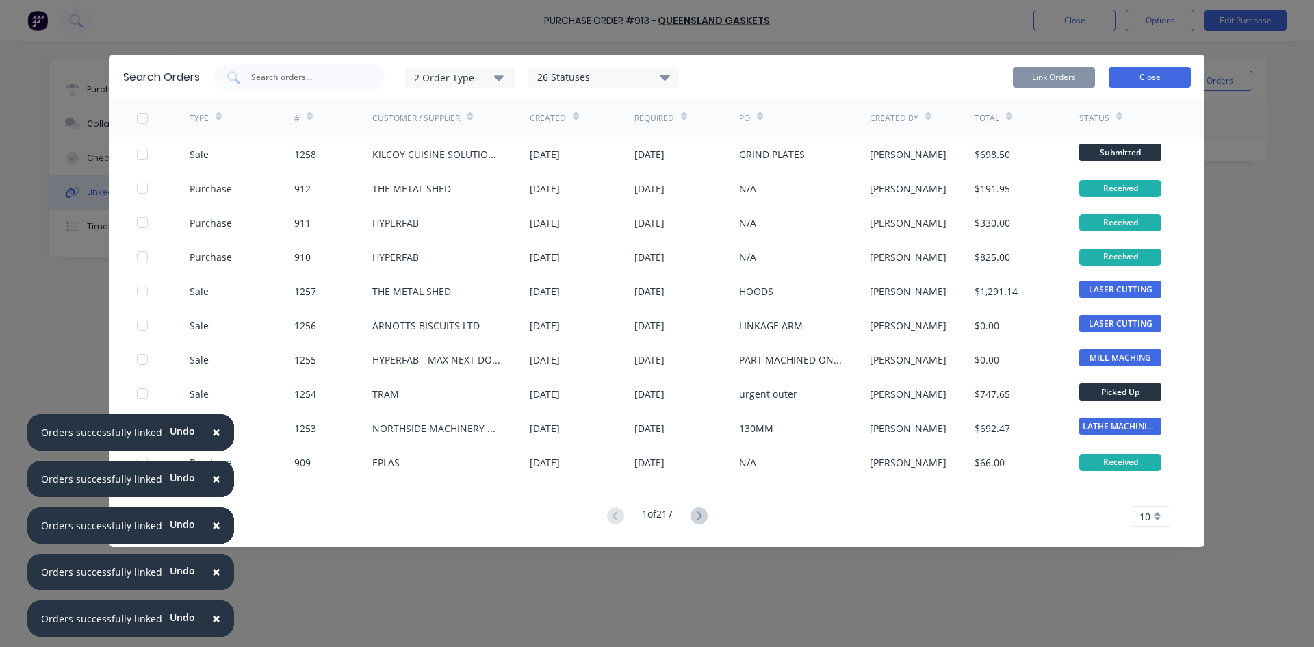  What do you see at coordinates (426, 325) in the screenshot?
I see `div: ARNOTTS BISCUITS LTD` at bounding box center [426, 325].